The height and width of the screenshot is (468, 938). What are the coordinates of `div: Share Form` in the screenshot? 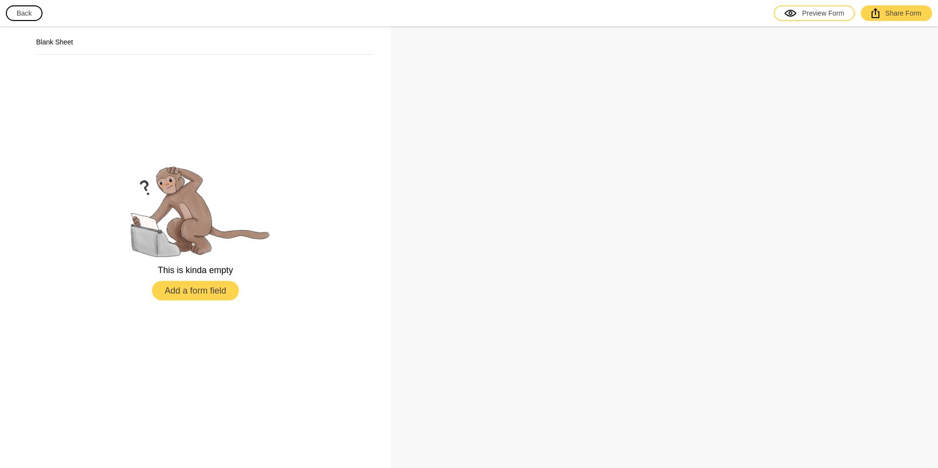 It's located at (897, 13).